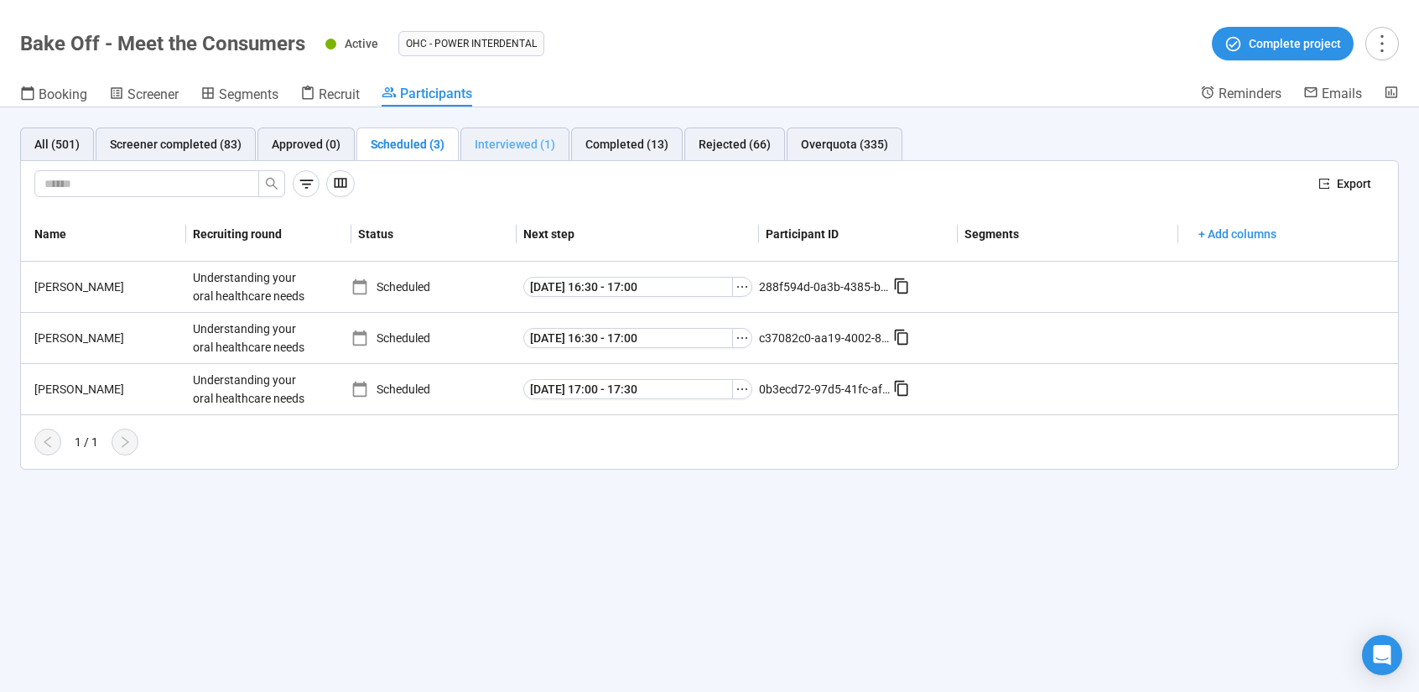 Image resolution: width=1419 pixels, height=692 pixels. Describe the element at coordinates (125, 442) in the screenshot. I see `span: right` at that location.